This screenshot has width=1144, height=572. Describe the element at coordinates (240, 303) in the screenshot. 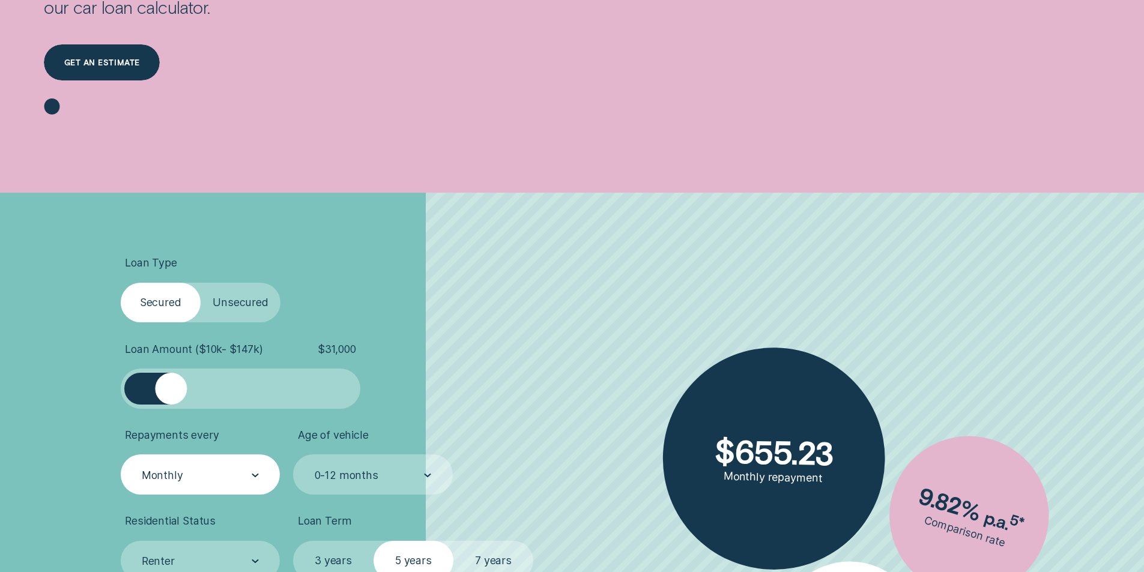

I see `label: Unsecured` at that location.